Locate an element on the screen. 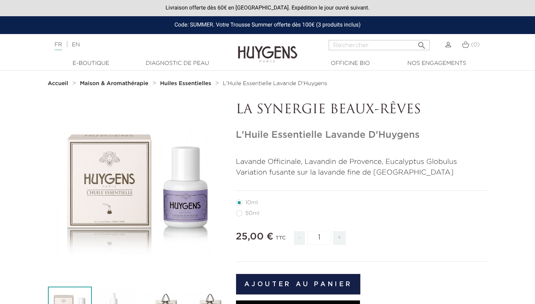 The image size is (535, 304). p: Lavande Officinale, Lavandin de Provence, Eucalyptus Globulus is located at coordinates (361, 162).